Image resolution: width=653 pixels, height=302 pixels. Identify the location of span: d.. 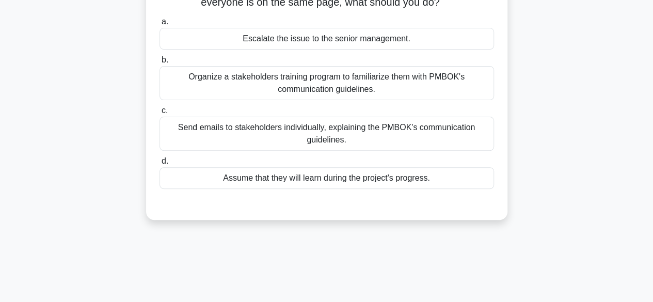
(165, 161).